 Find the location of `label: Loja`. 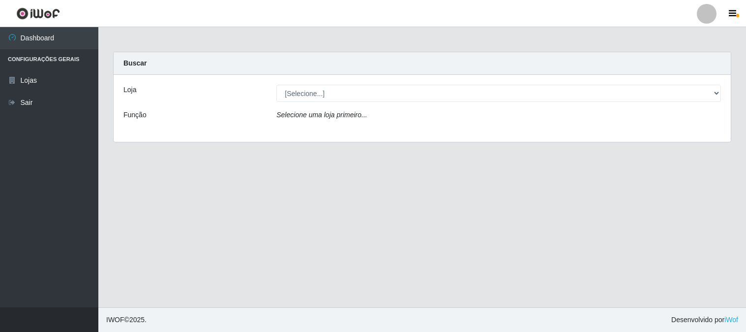

label: Loja is located at coordinates (130, 90).